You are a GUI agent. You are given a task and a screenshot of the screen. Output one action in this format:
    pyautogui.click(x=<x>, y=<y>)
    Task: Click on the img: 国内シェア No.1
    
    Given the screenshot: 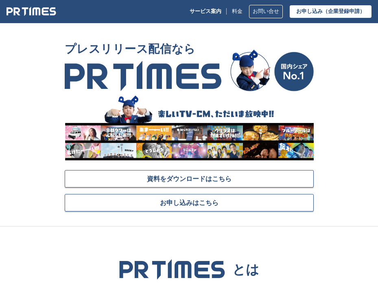 What is the action you would take?
    pyautogui.click(x=272, y=70)
    